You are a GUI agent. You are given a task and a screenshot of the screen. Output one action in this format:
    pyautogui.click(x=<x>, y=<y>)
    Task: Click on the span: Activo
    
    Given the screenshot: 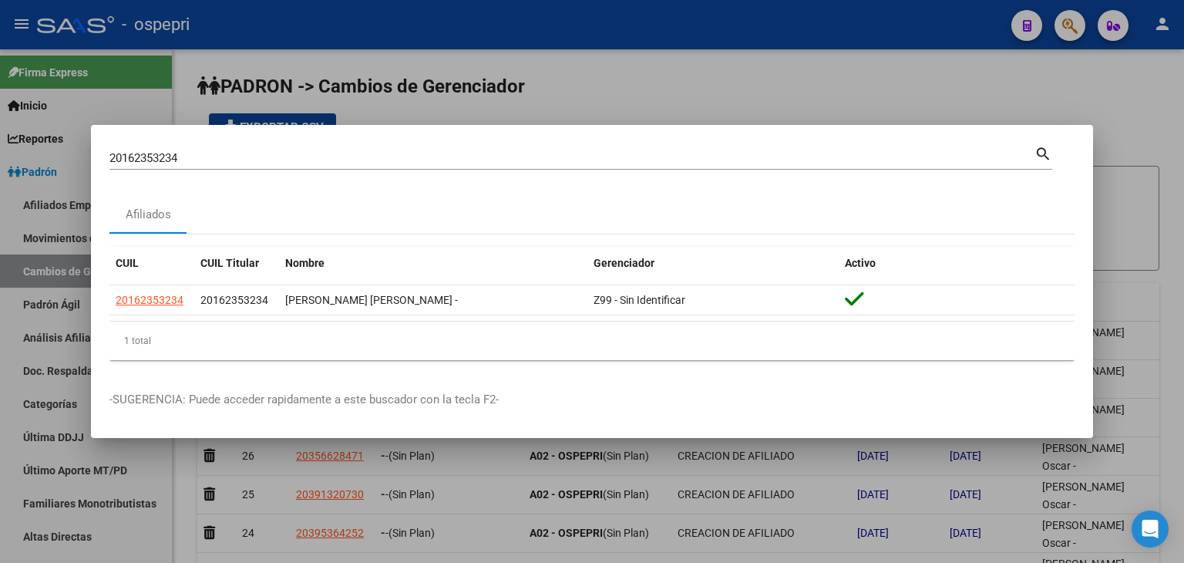 What is the action you would take?
    pyautogui.click(x=860, y=263)
    